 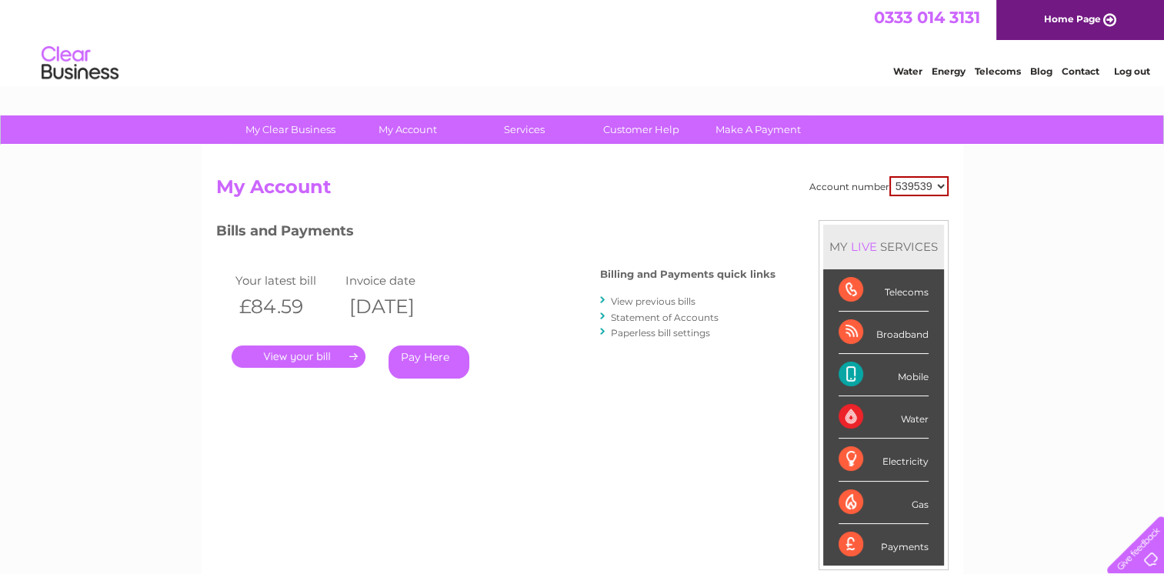 I want to click on span: 0333 014 3131, so click(x=927, y=17).